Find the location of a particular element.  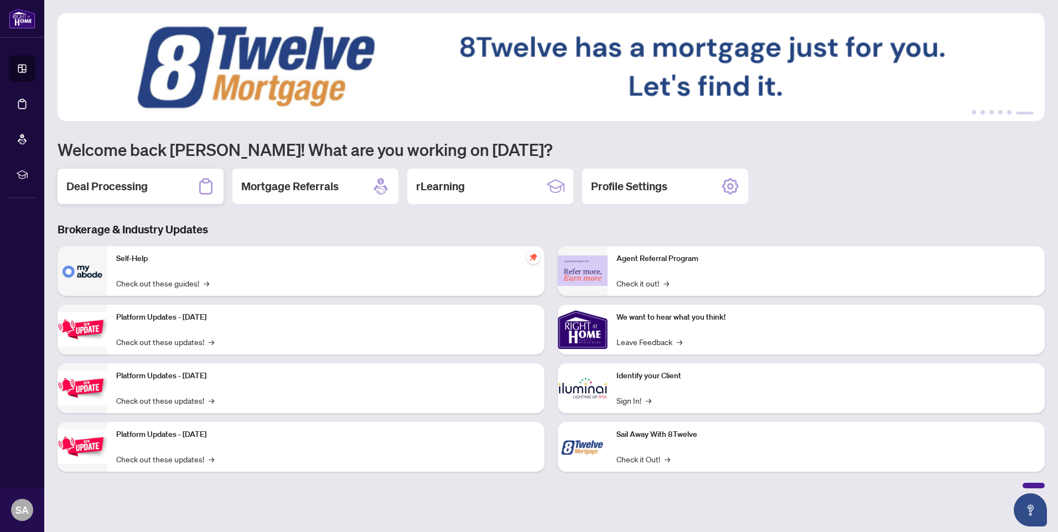

img: Platform Updates - July 8, 2025 is located at coordinates (82, 388).